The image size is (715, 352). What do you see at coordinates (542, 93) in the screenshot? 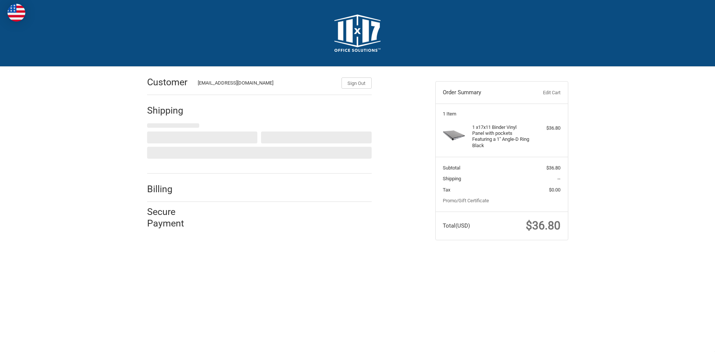
I see `a: Edit Cart` at bounding box center [542, 93].